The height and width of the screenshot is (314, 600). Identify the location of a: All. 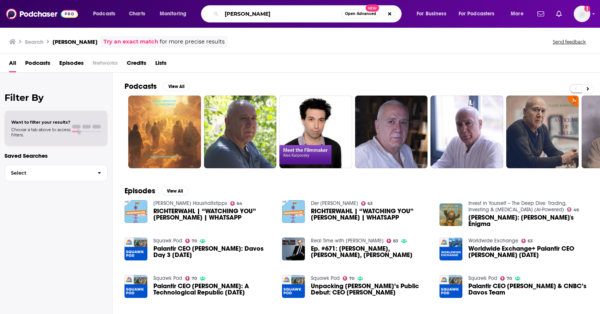
(12, 65).